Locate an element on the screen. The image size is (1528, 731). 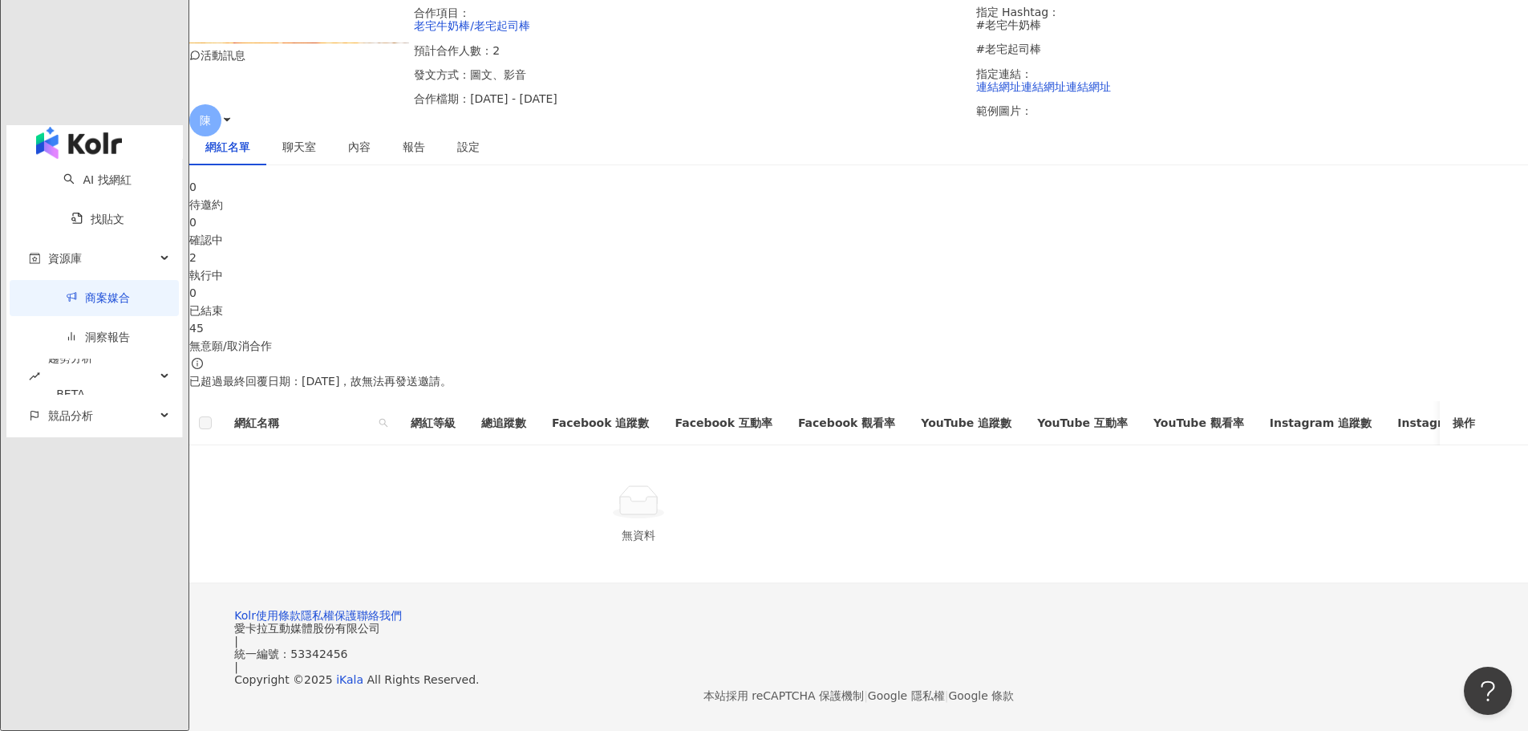
a: iKala is located at coordinates (350, 679).